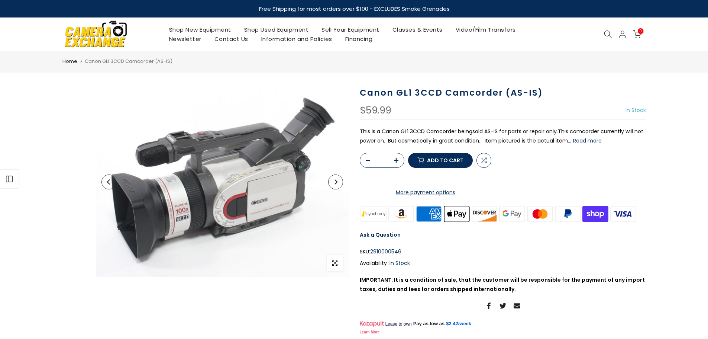 This screenshot has width=708, height=339. Describe the element at coordinates (588, 141) in the screenshot. I see `button: Read more` at that location.